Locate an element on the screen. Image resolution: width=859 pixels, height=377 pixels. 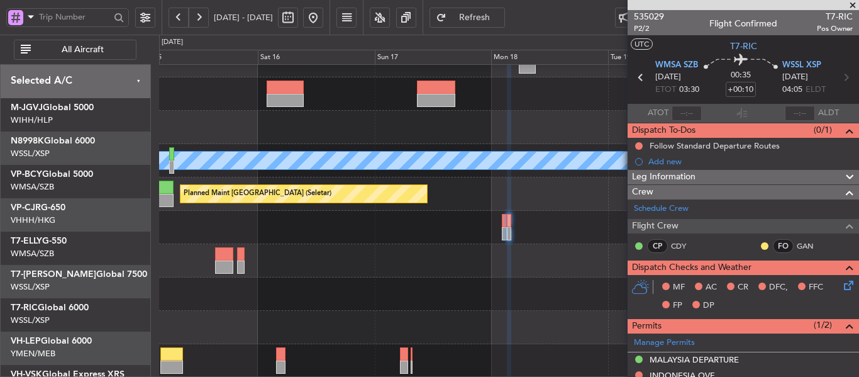
span: N8998K is located at coordinates (27, 141).